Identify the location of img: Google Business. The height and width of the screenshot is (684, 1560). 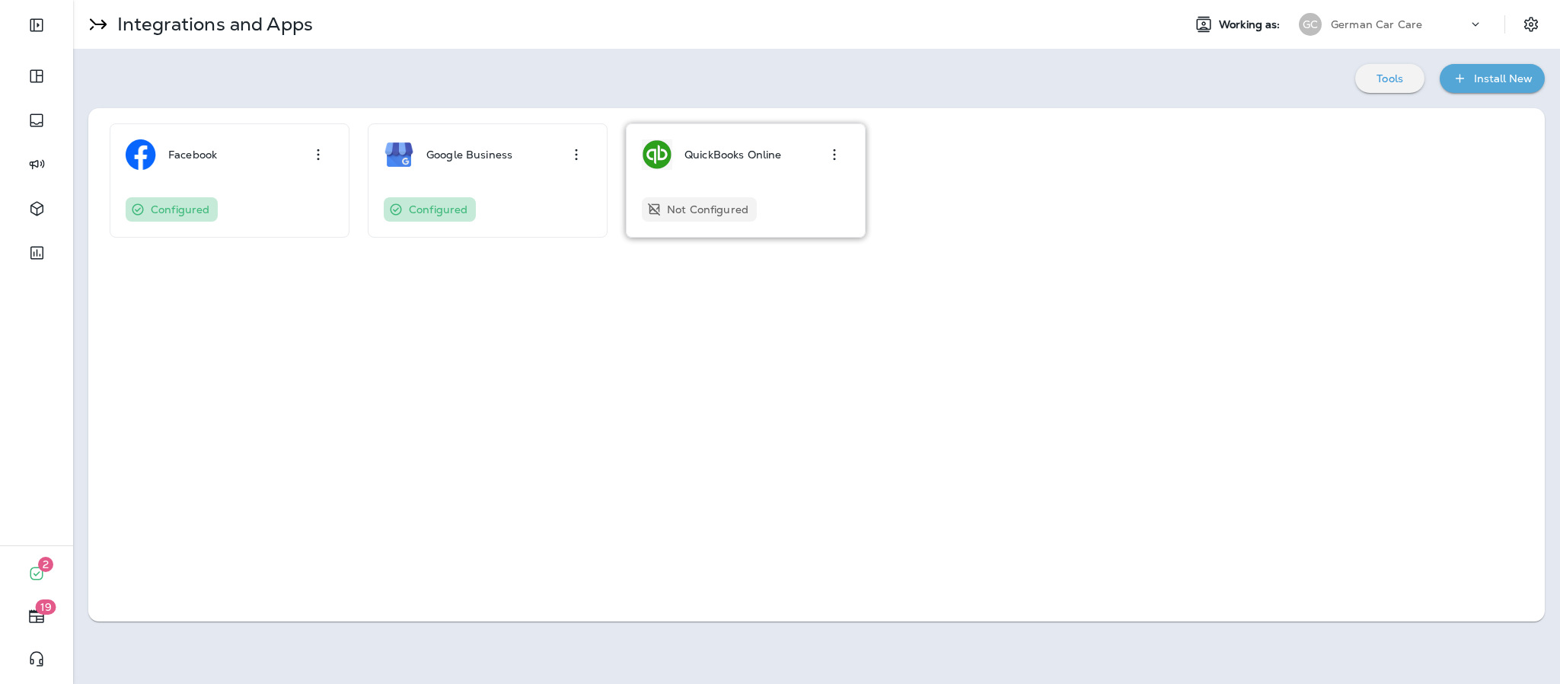
(399, 155).